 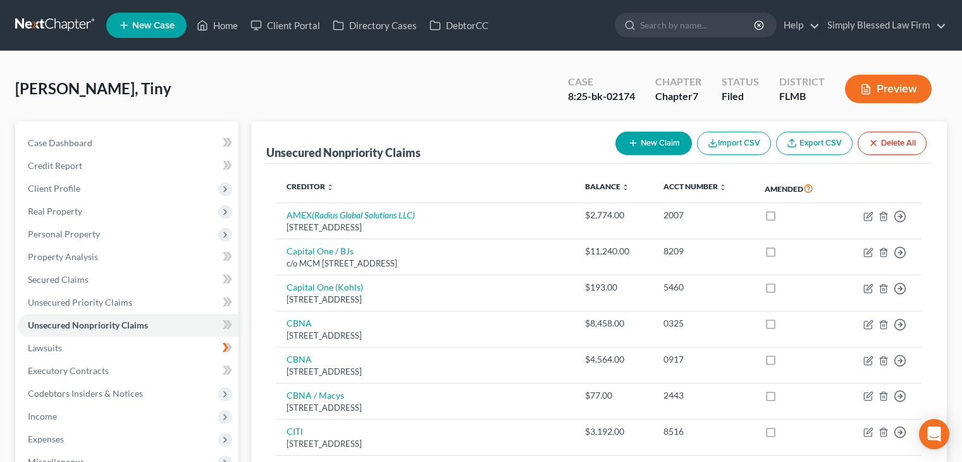 What do you see at coordinates (697, 25) in the screenshot?
I see `input: Search by name...` at bounding box center [697, 25].